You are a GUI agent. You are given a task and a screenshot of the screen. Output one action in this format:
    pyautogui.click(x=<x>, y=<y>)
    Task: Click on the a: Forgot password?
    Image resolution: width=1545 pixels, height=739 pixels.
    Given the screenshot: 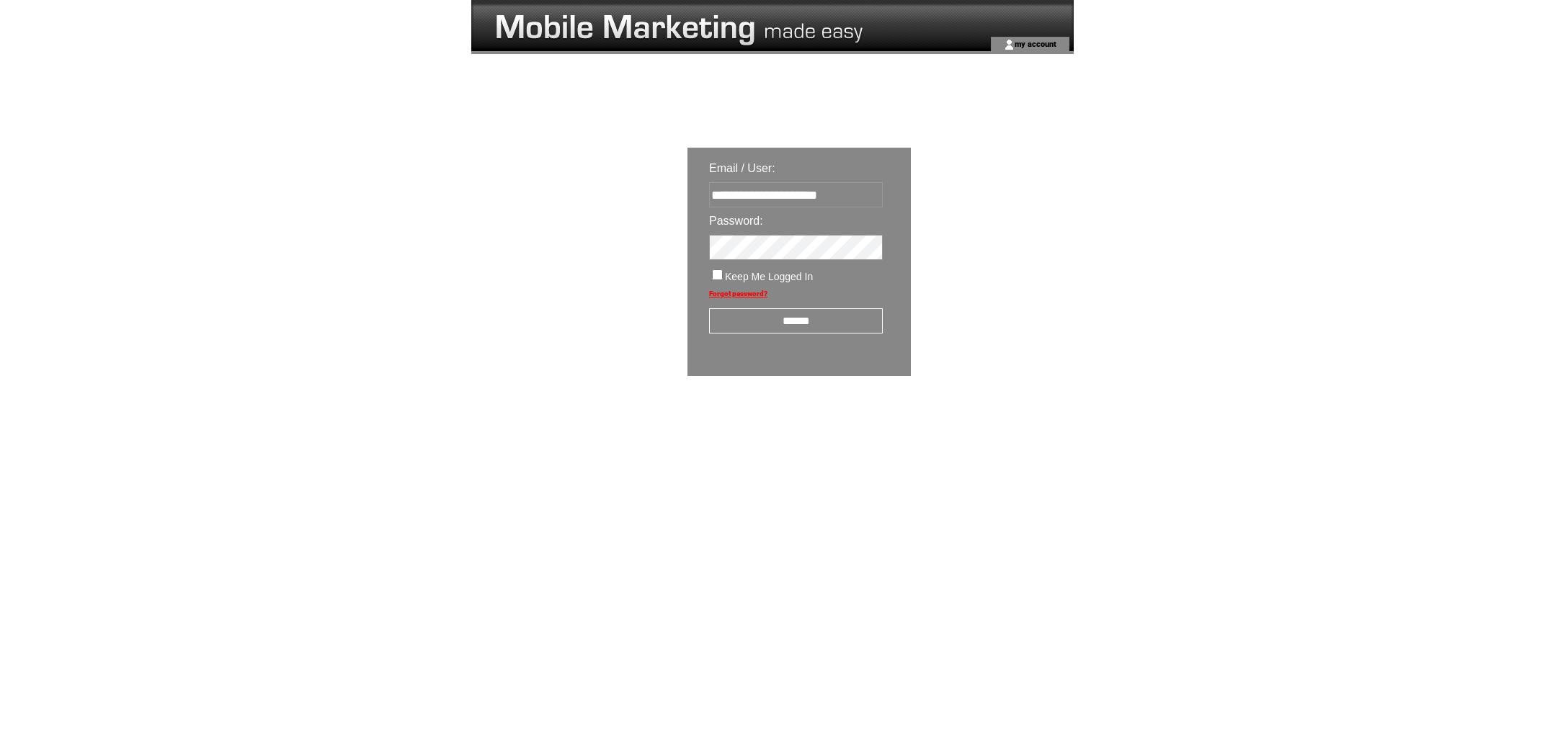 What is the action you would take?
    pyautogui.click(x=738, y=293)
    